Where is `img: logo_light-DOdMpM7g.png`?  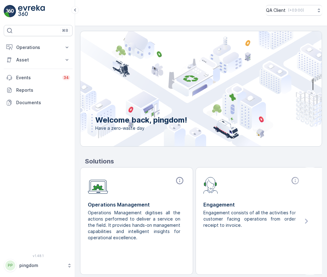
img: logo_light-DOdMpM7g.png is located at coordinates (31, 11).